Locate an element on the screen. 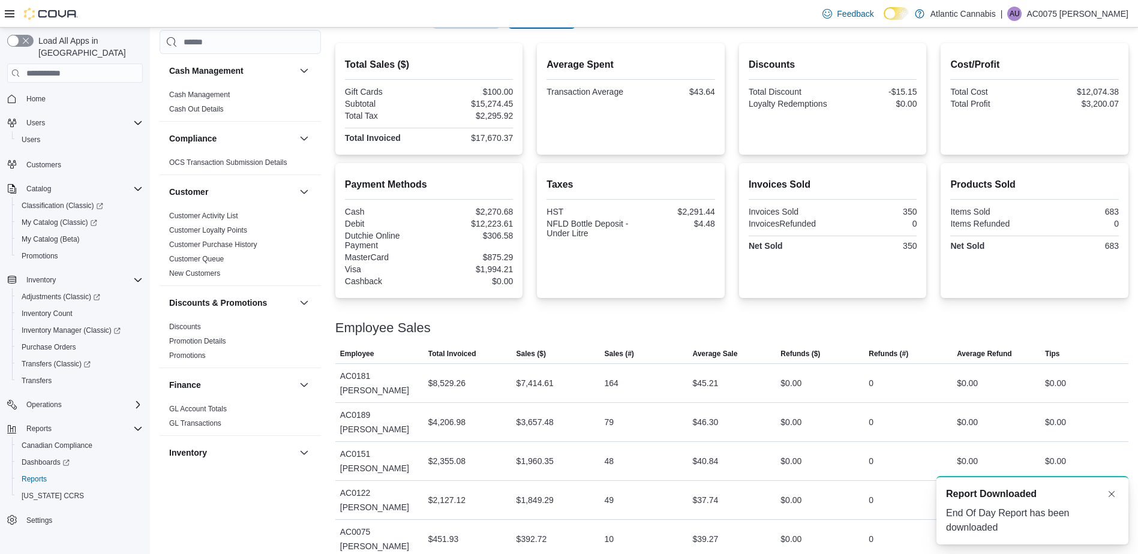 This screenshot has width=1138, height=554. span: Average Refund is located at coordinates (984, 354).